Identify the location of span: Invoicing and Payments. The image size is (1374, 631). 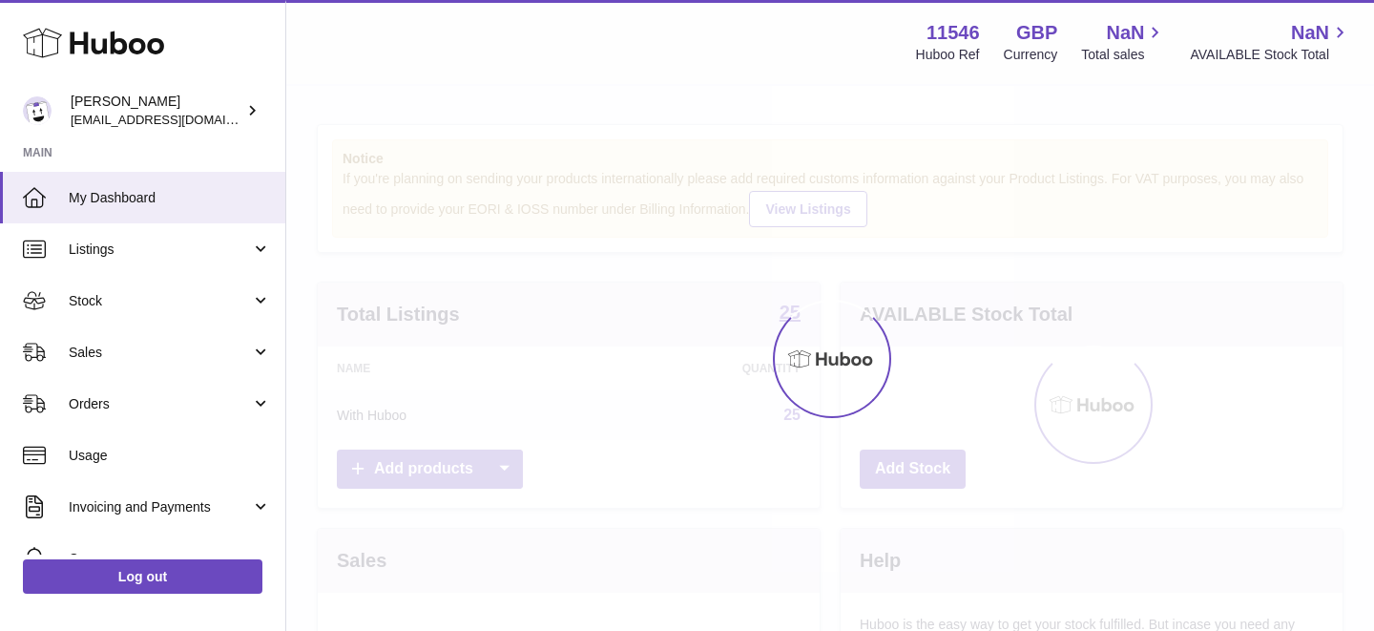
(159, 507).